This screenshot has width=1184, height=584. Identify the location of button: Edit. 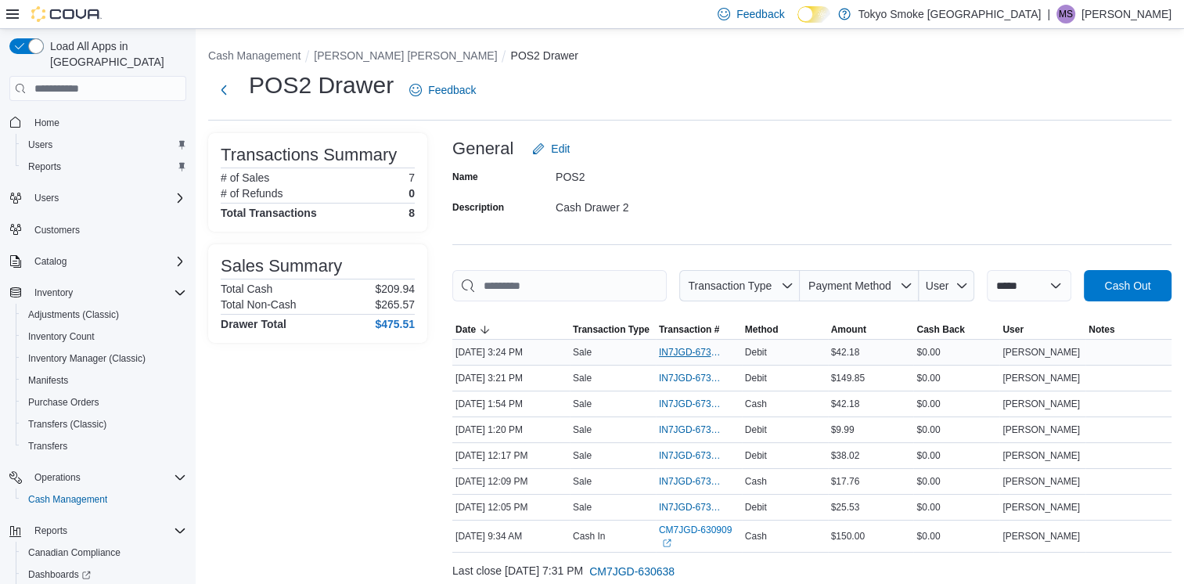
(551, 149).